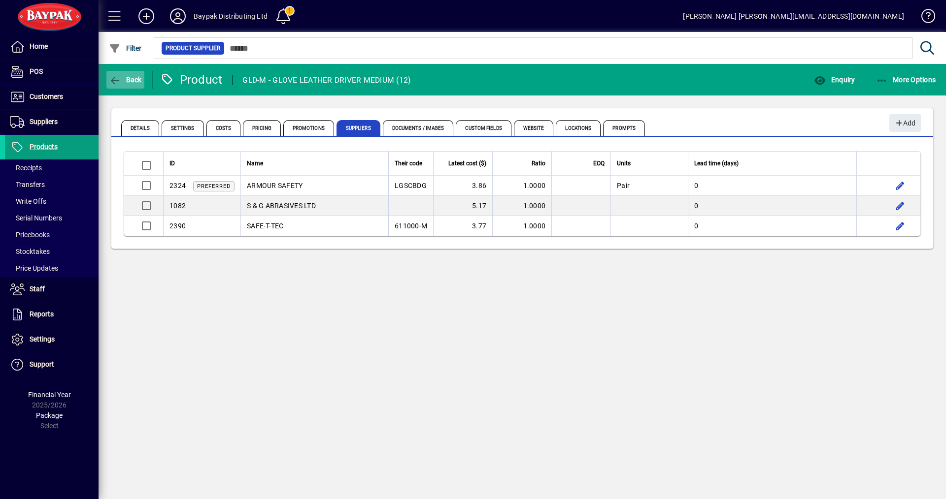 The image size is (946, 499). I want to click on span: Add, so click(904, 123).